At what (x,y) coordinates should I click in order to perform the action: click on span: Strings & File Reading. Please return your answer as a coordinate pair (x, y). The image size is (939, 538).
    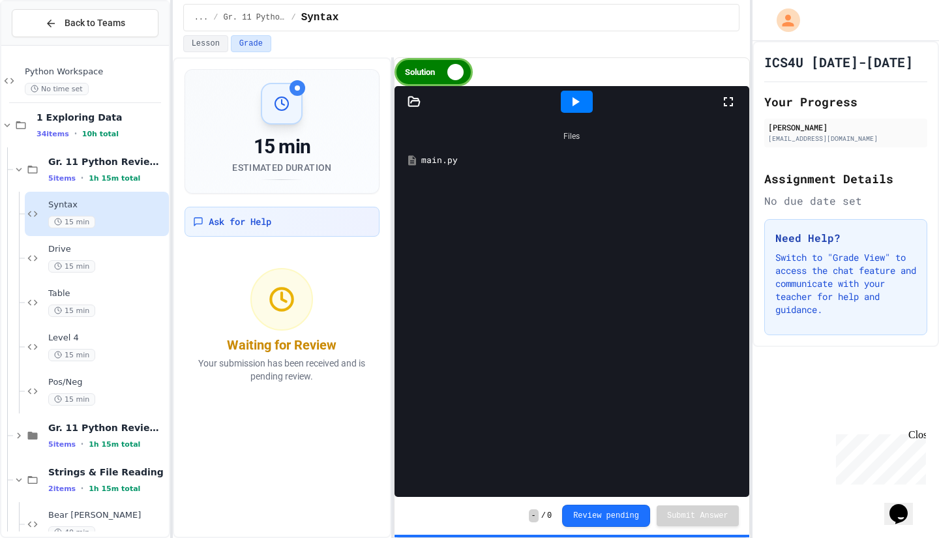
    Looking at the image, I should click on (107, 472).